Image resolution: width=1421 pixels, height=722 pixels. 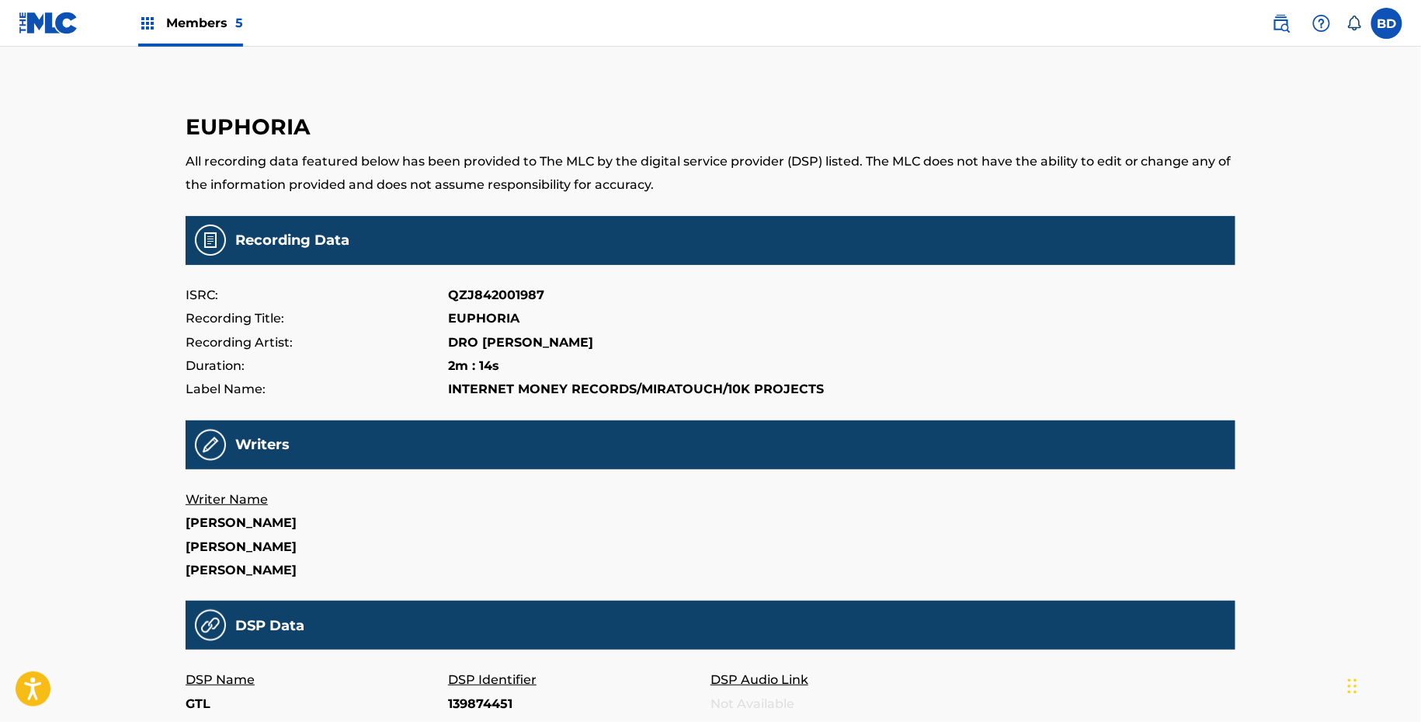 What do you see at coordinates (1387, 23) in the screenshot?
I see `div: User Menu` at bounding box center [1387, 23].